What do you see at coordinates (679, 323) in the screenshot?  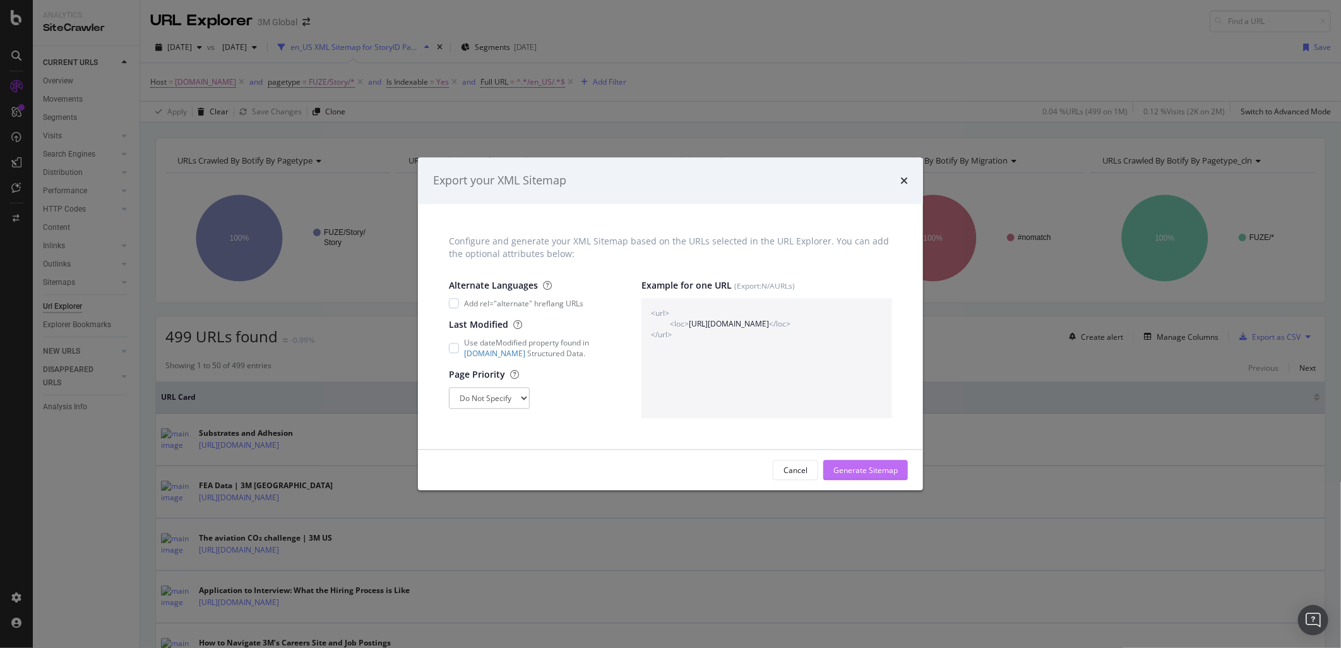 I see `span: <loc>` at bounding box center [679, 323].